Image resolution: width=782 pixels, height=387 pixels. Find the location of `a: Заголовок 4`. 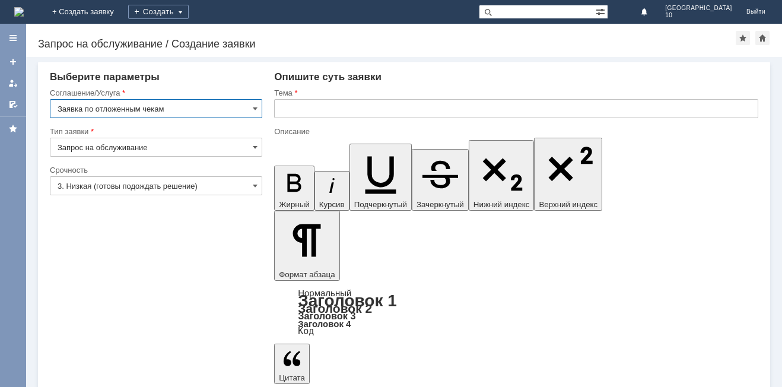

a: Заголовок 4 is located at coordinates (324, 323).